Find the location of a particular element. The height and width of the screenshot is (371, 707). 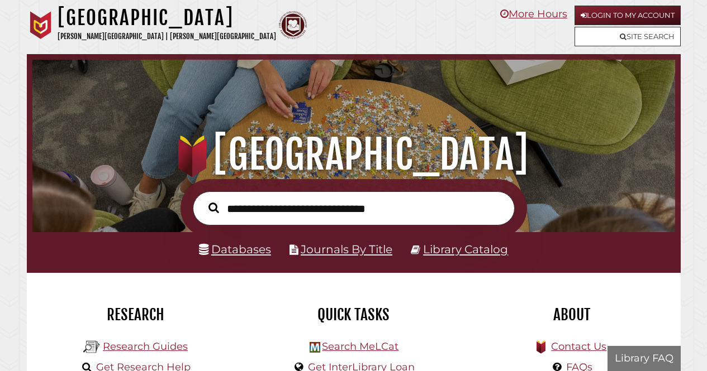

img: Calvin Theological Seminary is located at coordinates (293, 25).